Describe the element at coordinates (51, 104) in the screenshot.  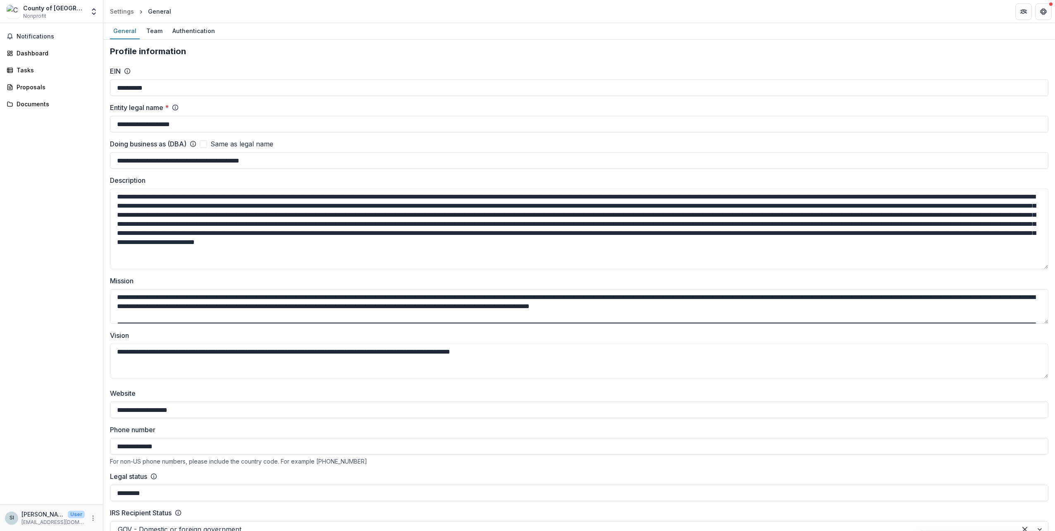
I see `a: Documents` at that location.